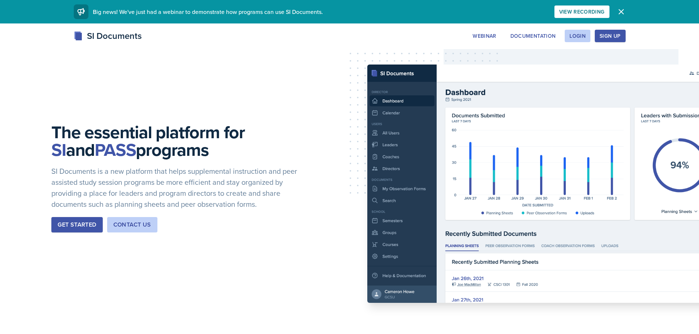  Describe the element at coordinates (107, 36) in the screenshot. I see `div: SI Documents` at that location.